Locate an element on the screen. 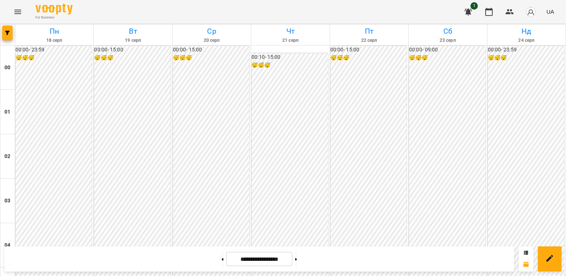 Image resolution: width=566 pixels, height=276 pixels. h6: Ср is located at coordinates (212, 31).